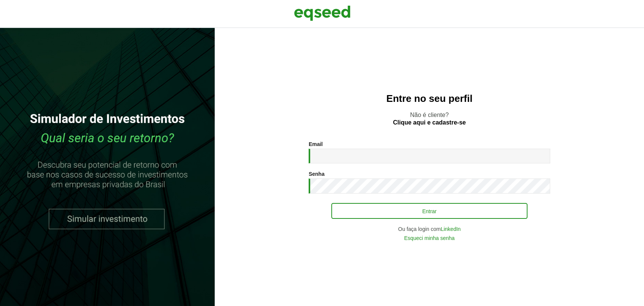  What do you see at coordinates (315, 144) in the screenshot?
I see `label: Email` at bounding box center [315, 144].